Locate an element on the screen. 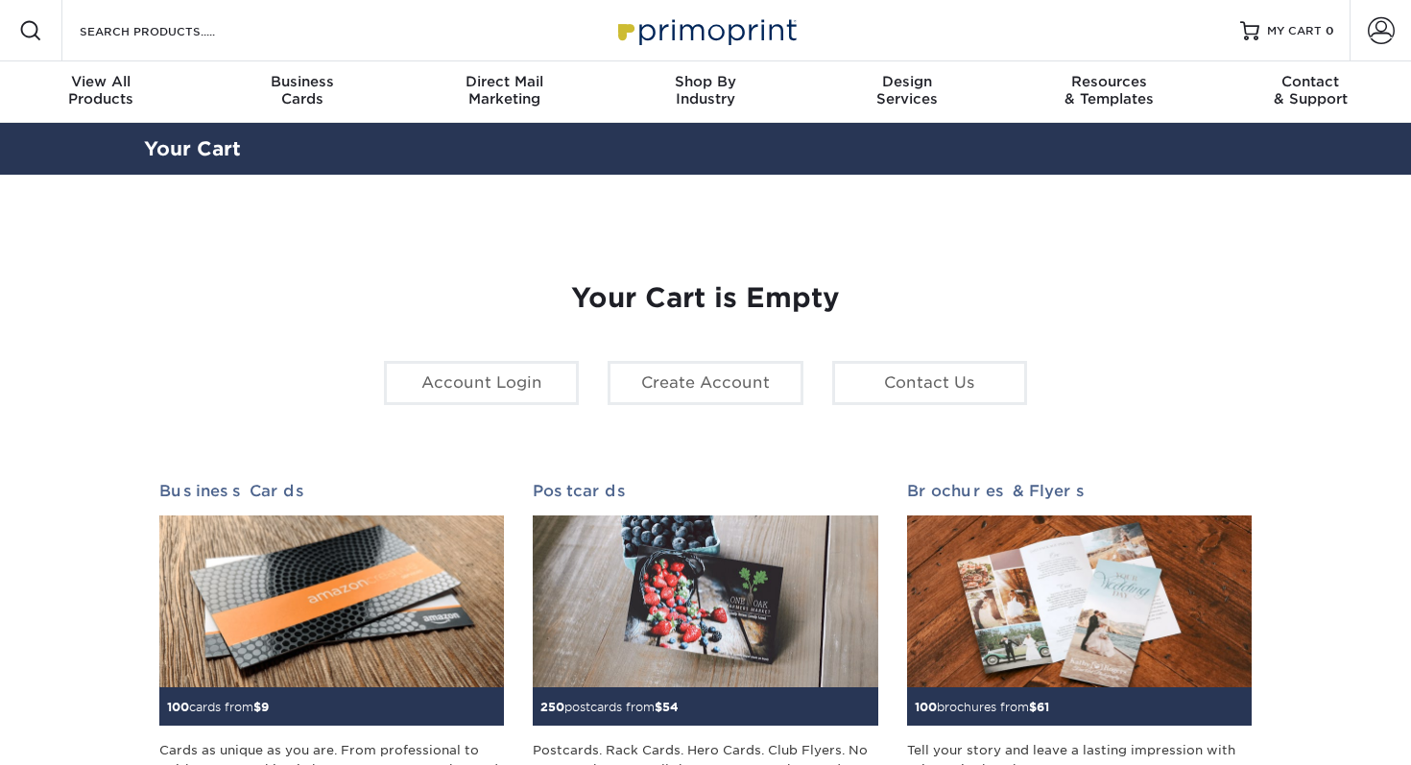  a: Contact Us is located at coordinates (929, 383).